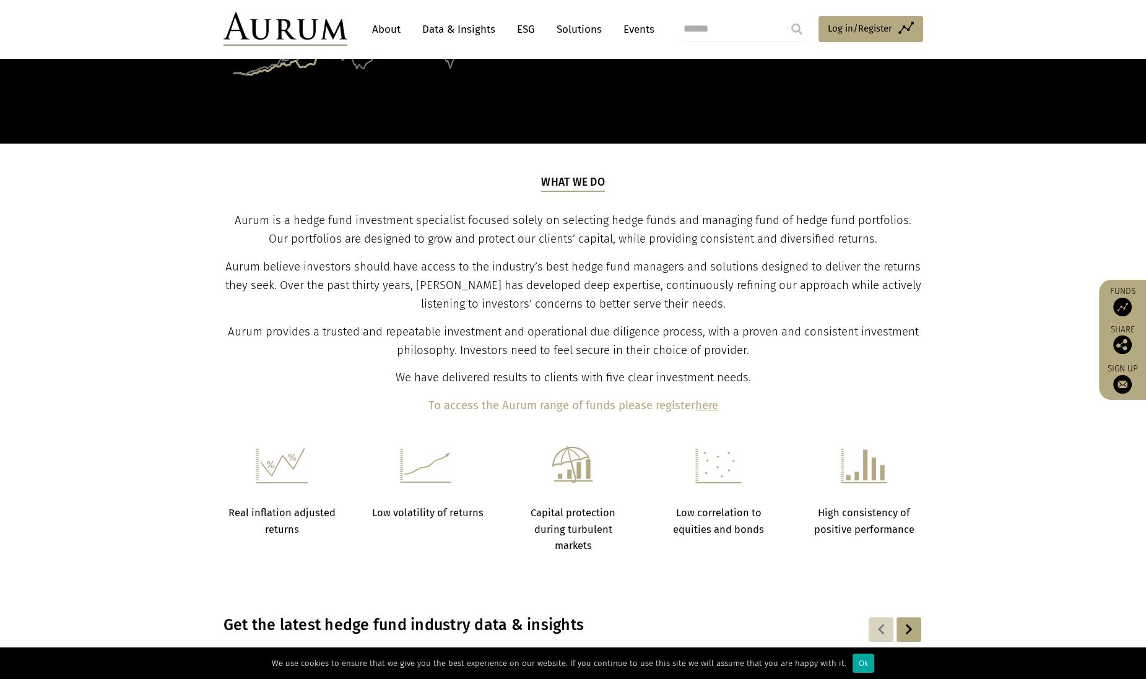 The width and height of the screenshot is (1146, 679). I want to click on span: Aurum is a hedge fund investment specialist focused solely on selecting hedge funds and managing ..., so click(573, 230).